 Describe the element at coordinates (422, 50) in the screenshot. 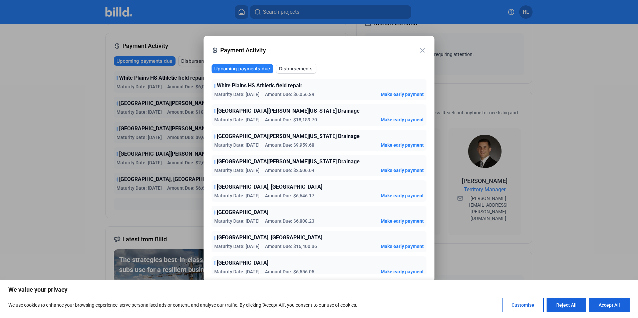

I see `mat-icon: close` at that location.